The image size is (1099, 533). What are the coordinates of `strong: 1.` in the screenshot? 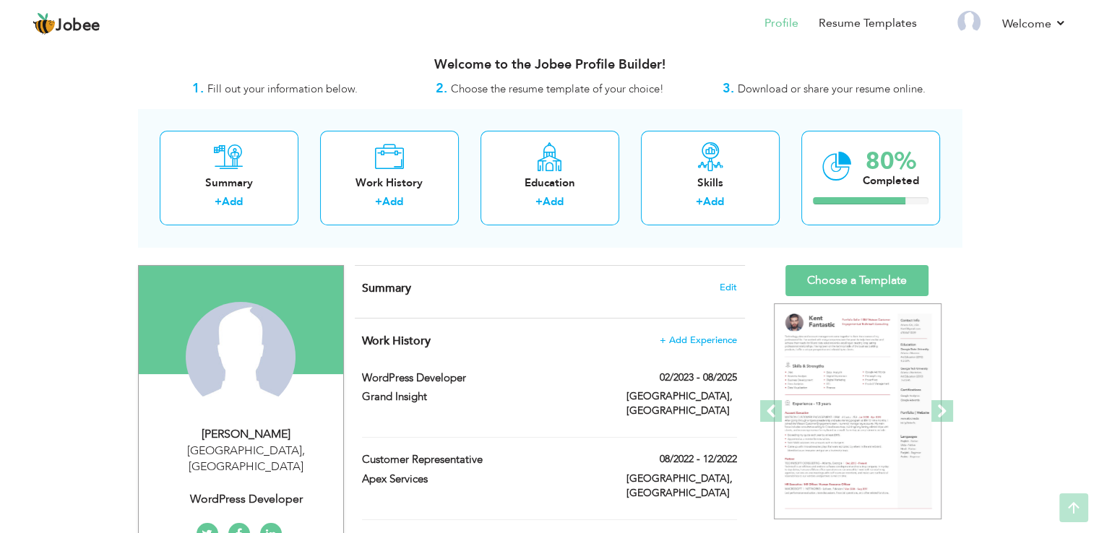 It's located at (198, 88).